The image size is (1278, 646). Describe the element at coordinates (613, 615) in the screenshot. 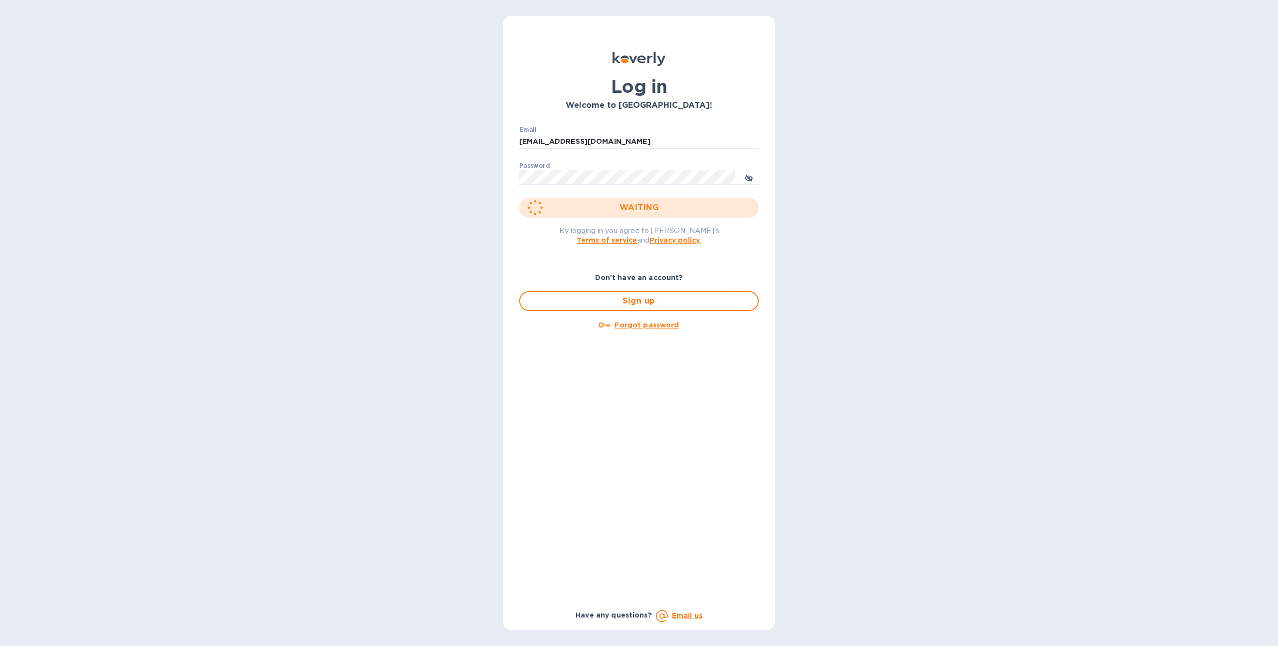

I see `b: Have any questions?` at that location.